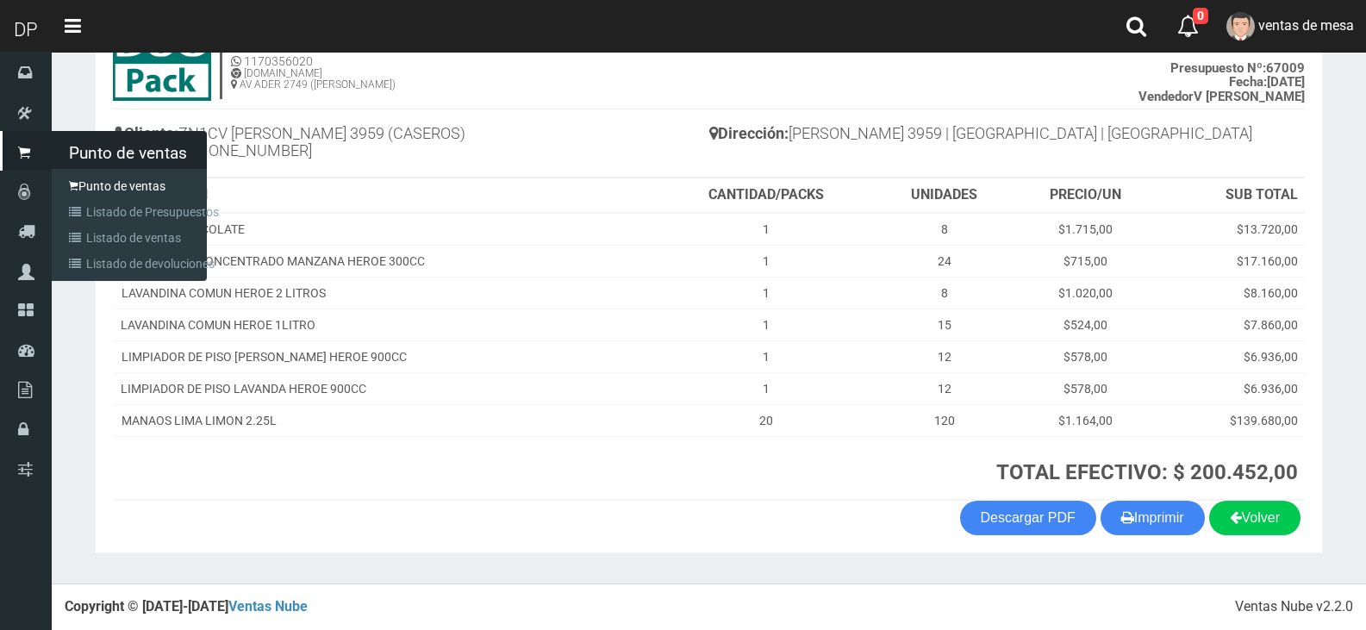  Describe the element at coordinates (1218, 68) in the screenshot. I see `strong: Presupuesto Nº:` at that location.